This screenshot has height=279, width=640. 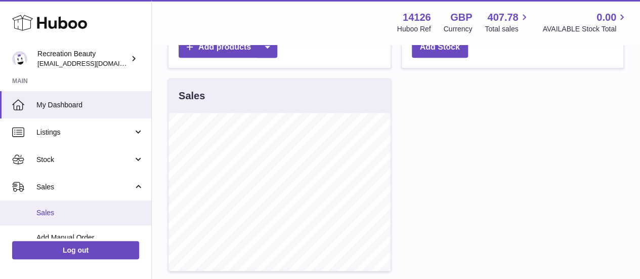 I want to click on a: Add products, so click(x=228, y=47).